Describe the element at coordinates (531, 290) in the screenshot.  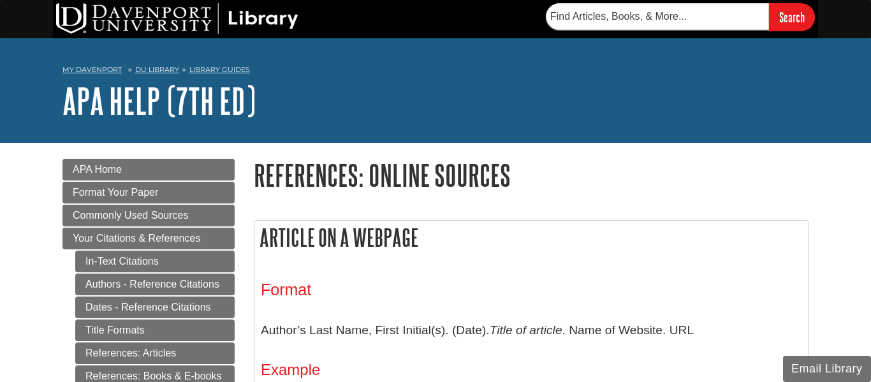
I see `h3: Format` at that location.